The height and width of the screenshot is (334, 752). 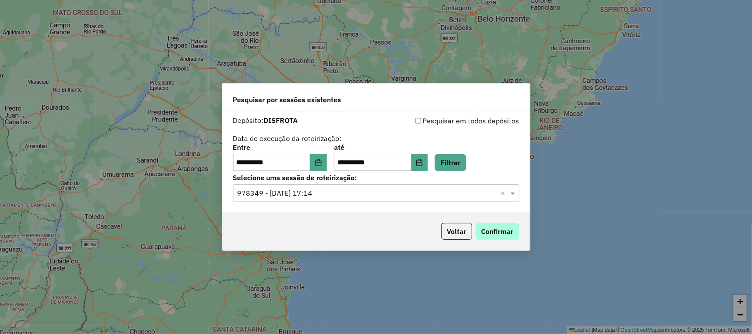 What do you see at coordinates (380, 147) in the screenshot?
I see `label: até` at bounding box center [380, 147].